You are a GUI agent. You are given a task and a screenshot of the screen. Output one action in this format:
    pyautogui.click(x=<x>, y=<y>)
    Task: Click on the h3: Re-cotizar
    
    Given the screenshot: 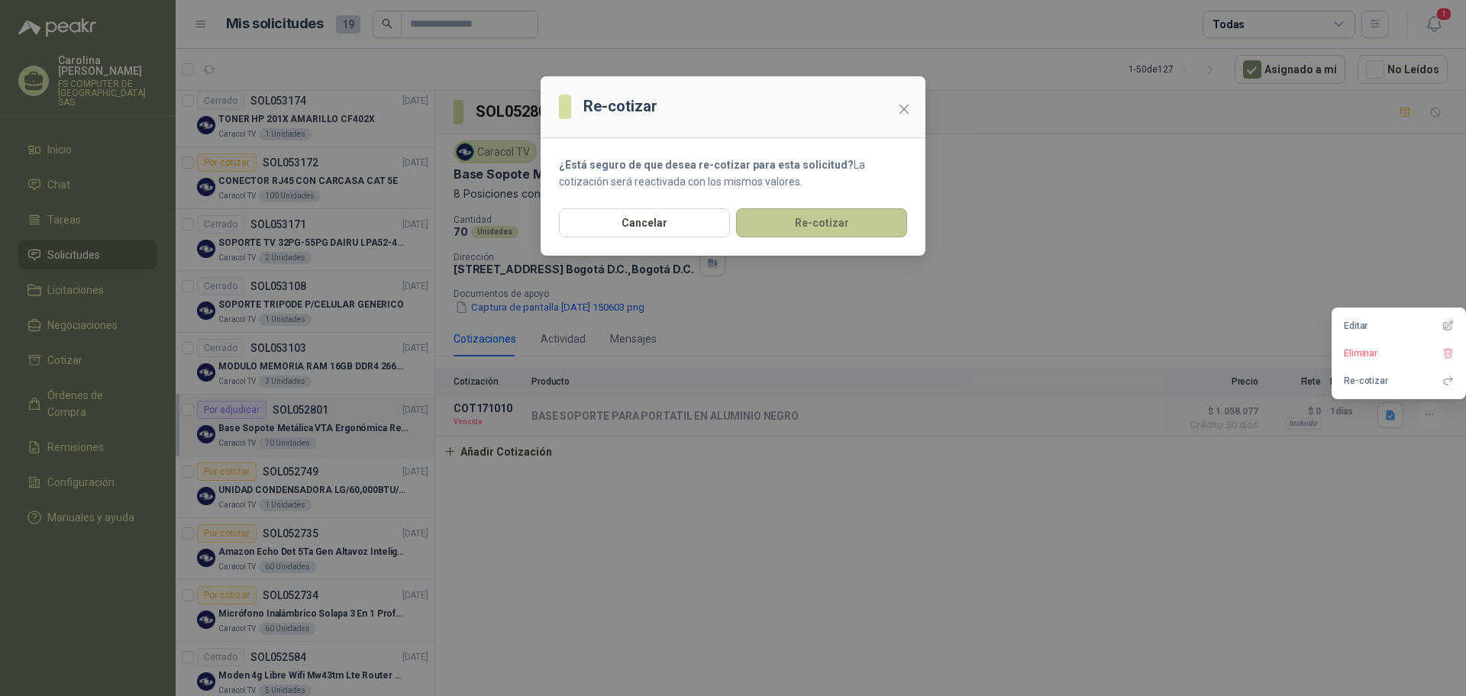 What is the action you would take?
    pyautogui.click(x=620, y=106)
    